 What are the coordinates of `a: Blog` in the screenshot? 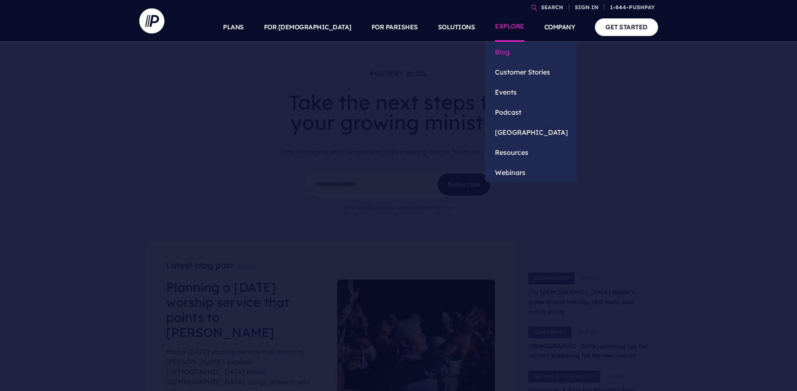 It's located at (531, 52).